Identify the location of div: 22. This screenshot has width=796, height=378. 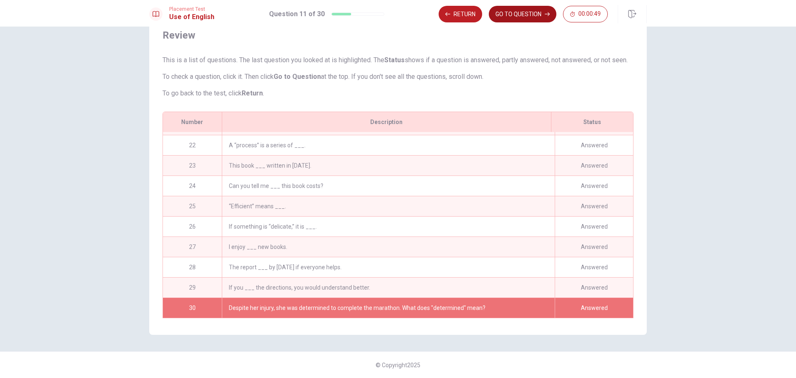
(192, 145).